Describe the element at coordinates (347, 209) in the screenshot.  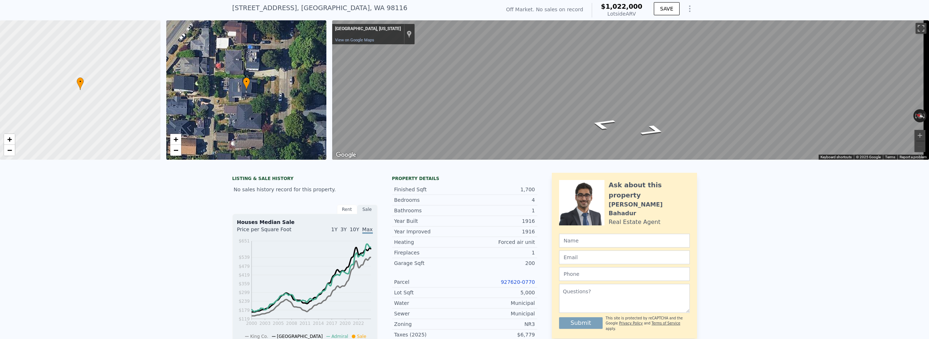
I see `div: Rent` at that location.